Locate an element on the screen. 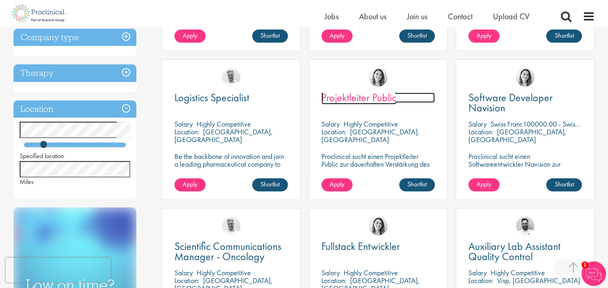 The height and width of the screenshot is (288, 608). a: Contact is located at coordinates (460, 16).